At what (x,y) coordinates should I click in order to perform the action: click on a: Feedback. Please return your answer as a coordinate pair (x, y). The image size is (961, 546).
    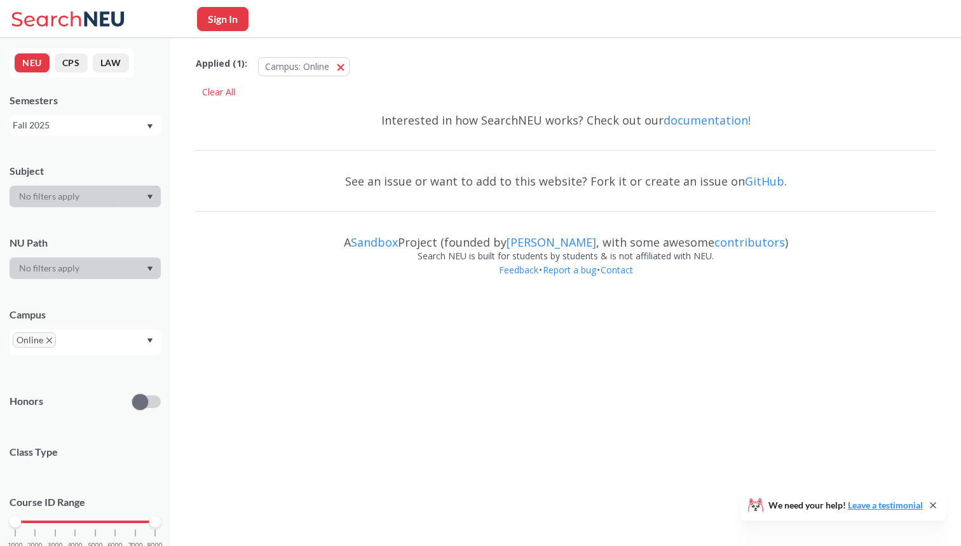
    Looking at the image, I should click on (519, 270).